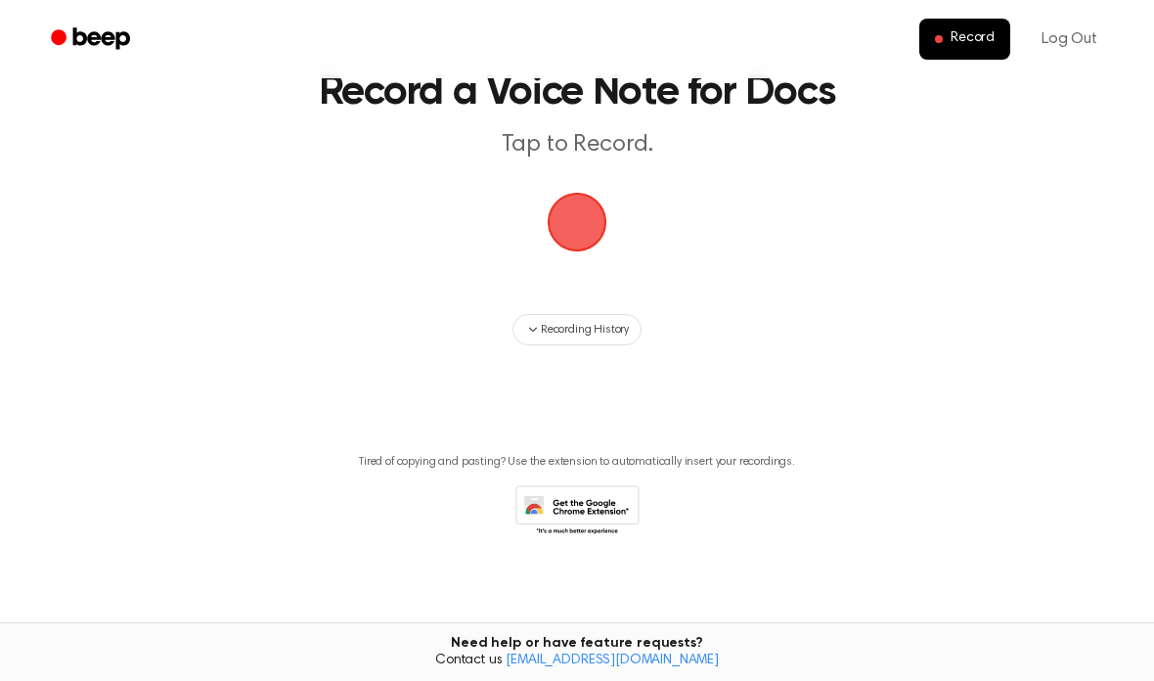  What do you see at coordinates (577, 93) in the screenshot?
I see `h1: Record a Voice Note for Docs` at bounding box center [577, 93].